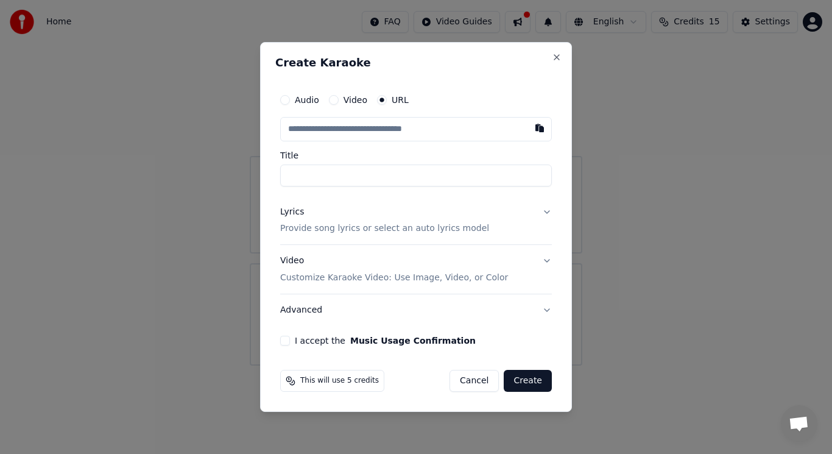  I want to click on p: Customize Karaoke Video: Use Image, Video, or Color, so click(394, 278).